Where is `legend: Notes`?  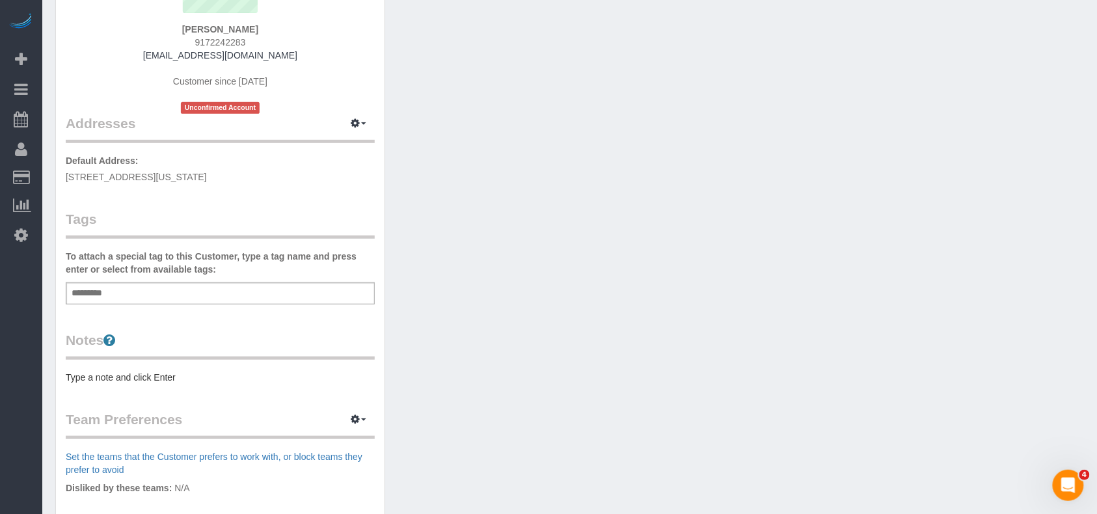
legend: Notes is located at coordinates (220, 345).